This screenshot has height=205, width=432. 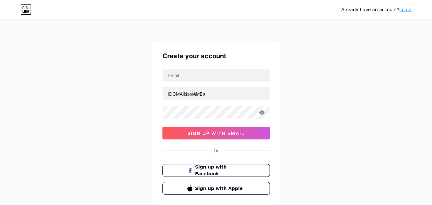 I want to click on a: Sign up with Apple, so click(x=216, y=188).